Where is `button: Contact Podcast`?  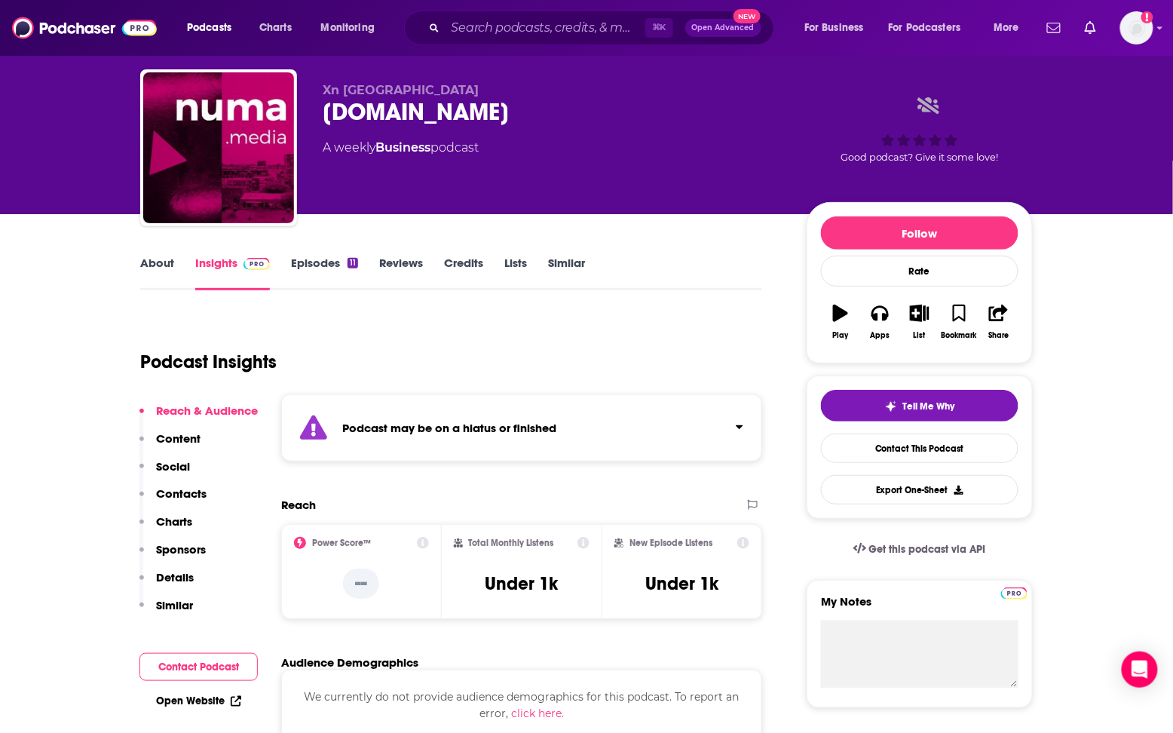 button: Contact Podcast is located at coordinates (198, 666).